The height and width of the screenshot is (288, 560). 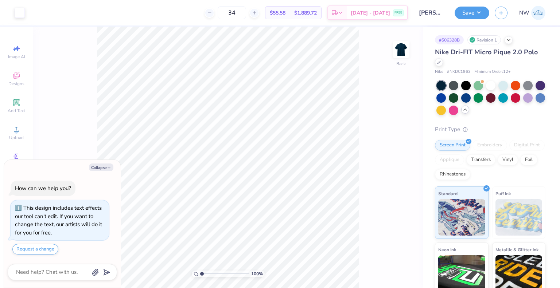 I want to click on div: Transfers, so click(x=481, y=160).